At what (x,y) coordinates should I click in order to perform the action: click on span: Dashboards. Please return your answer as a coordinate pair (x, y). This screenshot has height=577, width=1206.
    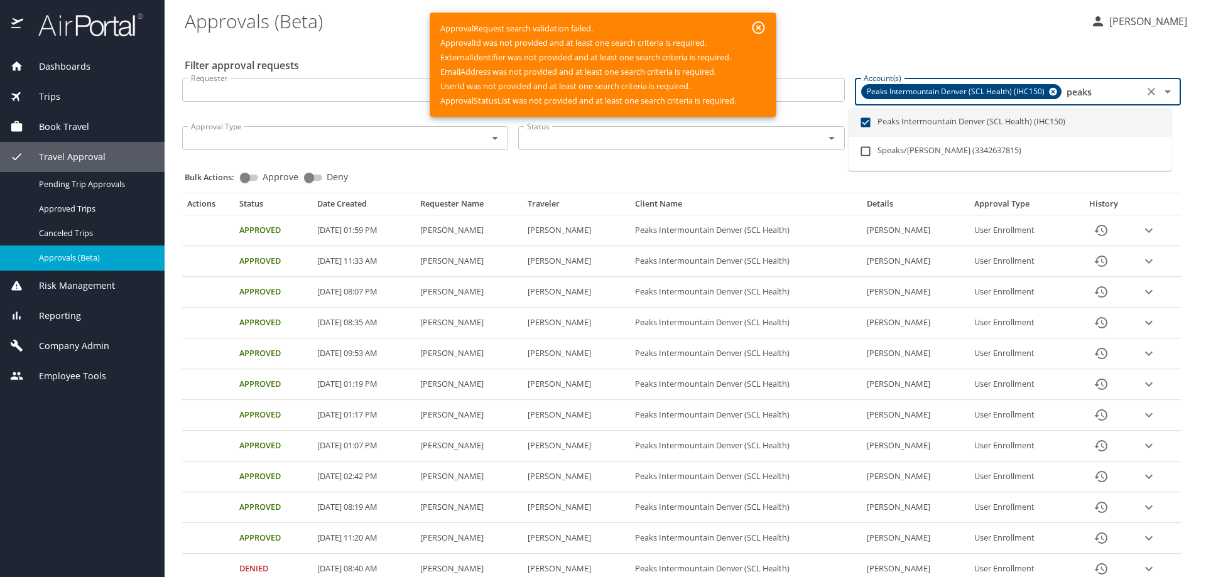
    Looking at the image, I should click on (57, 67).